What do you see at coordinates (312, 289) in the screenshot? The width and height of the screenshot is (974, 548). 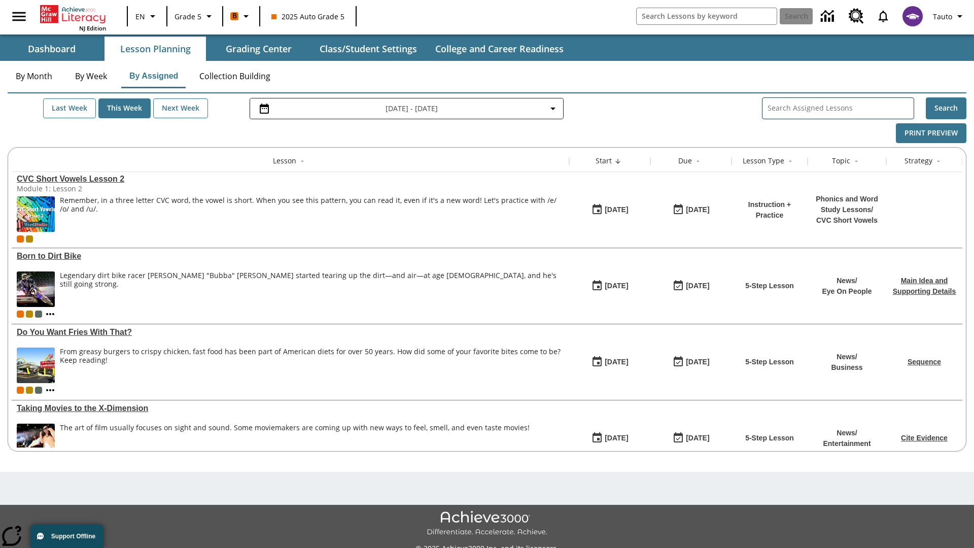 I see `div: Legendary dirt bike racer James "Bubba" Stewart started tearing up the dirt—and air—at age 4, and...` at bounding box center [312, 289].